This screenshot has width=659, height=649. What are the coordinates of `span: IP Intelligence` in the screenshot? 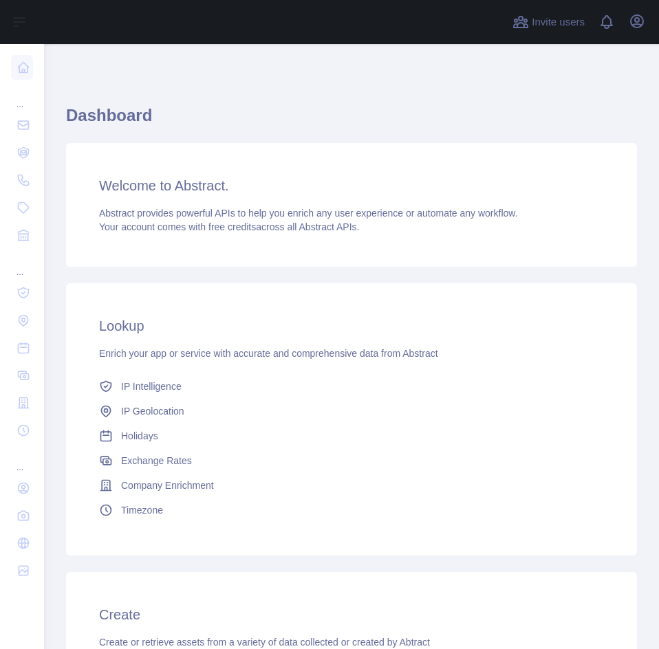 It's located at (151, 387).